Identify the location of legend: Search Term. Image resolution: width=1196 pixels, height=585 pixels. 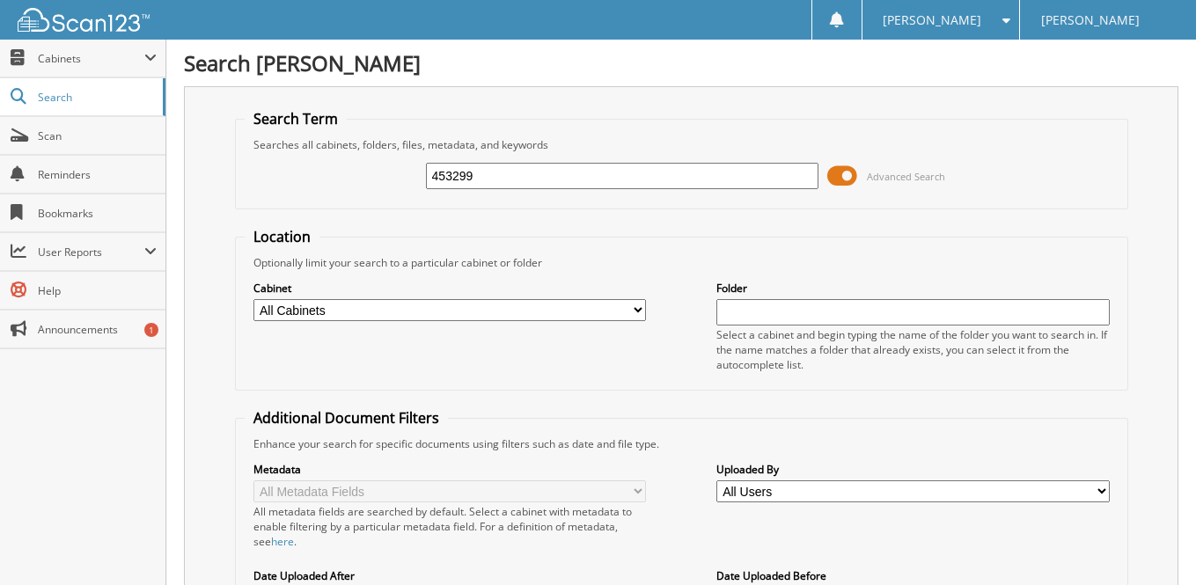
(296, 119).